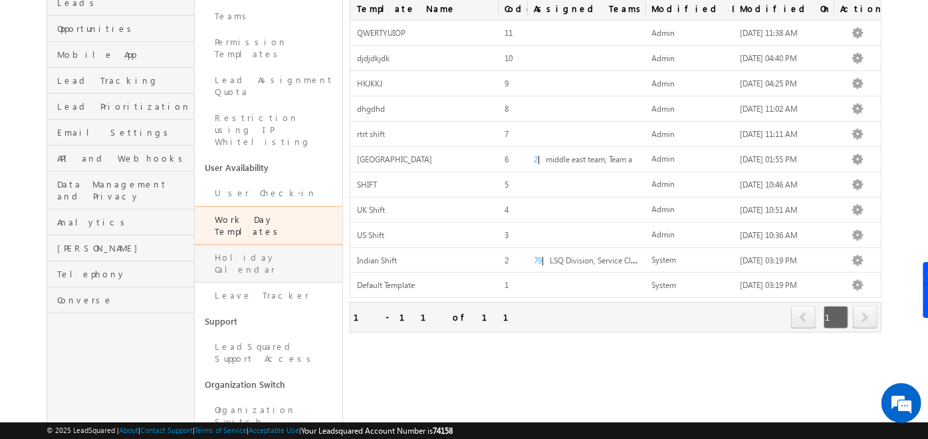  Describe the element at coordinates (124, 29) in the screenshot. I see `span: Opportunities` at that location.